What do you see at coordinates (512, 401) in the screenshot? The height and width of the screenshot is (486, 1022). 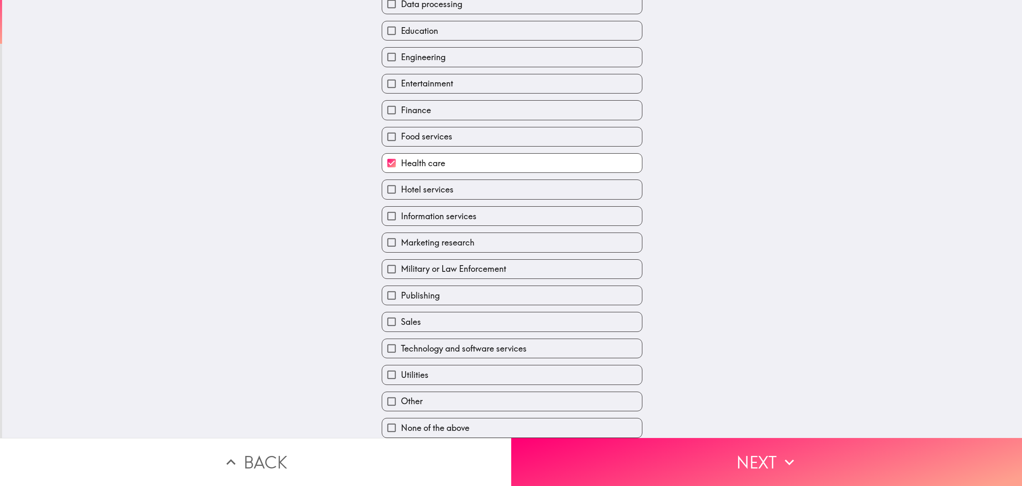 I see `button: Other` at bounding box center [512, 401].